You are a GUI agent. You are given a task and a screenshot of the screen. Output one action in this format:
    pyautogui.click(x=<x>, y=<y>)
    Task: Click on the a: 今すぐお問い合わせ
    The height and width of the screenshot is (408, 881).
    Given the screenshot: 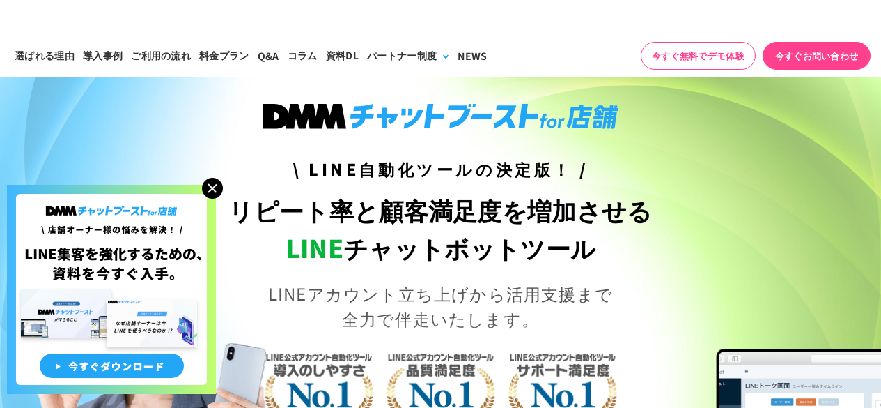 What is the action you would take?
    pyautogui.click(x=817, y=56)
    